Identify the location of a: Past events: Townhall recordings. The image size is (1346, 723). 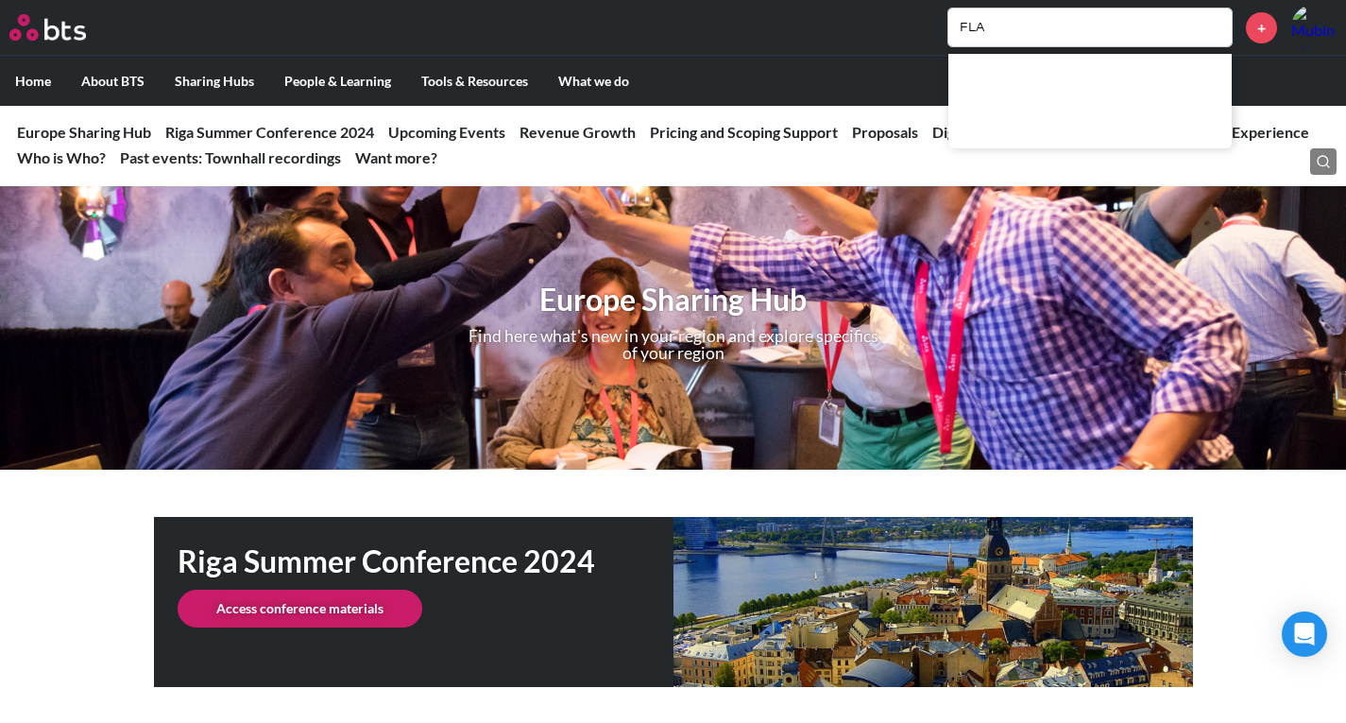
(231, 157).